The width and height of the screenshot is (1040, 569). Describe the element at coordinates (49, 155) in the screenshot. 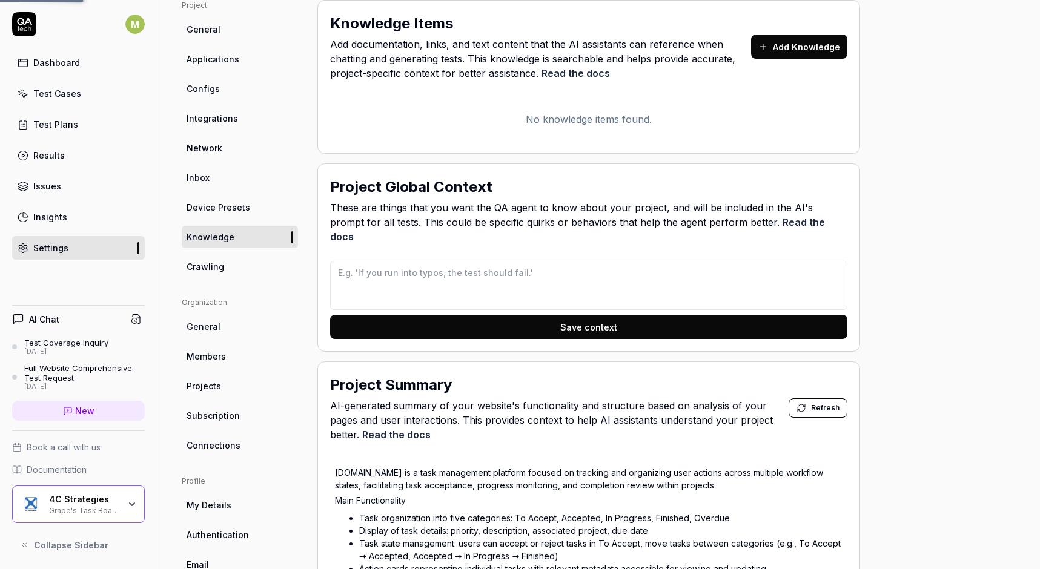

I see `div: Results` at that location.